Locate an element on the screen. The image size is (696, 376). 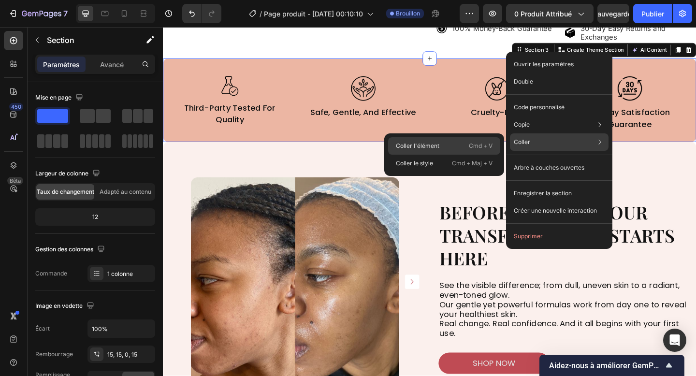
font: Section is located at coordinates (60, 40).